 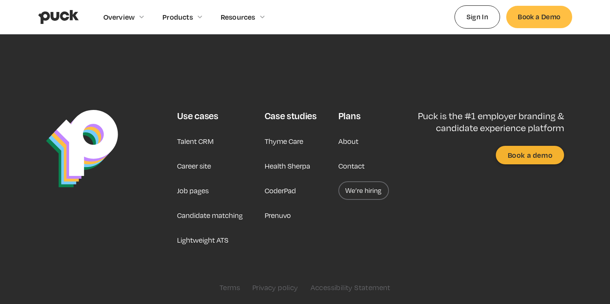 What do you see at coordinates (194, 166) in the screenshot?
I see `a: Career site` at bounding box center [194, 166].